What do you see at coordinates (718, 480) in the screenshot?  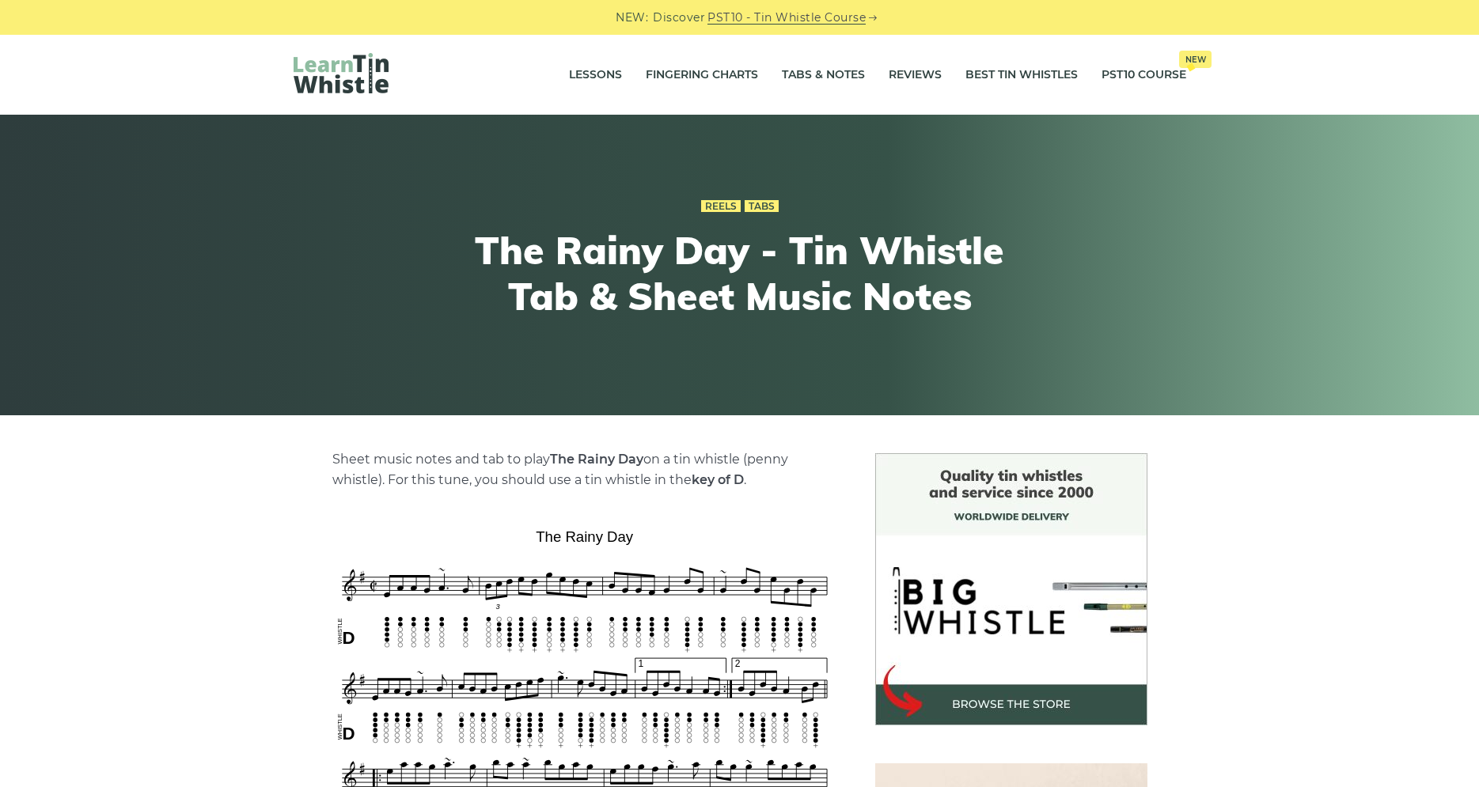 I see `strong: key of D` at bounding box center [718, 480].